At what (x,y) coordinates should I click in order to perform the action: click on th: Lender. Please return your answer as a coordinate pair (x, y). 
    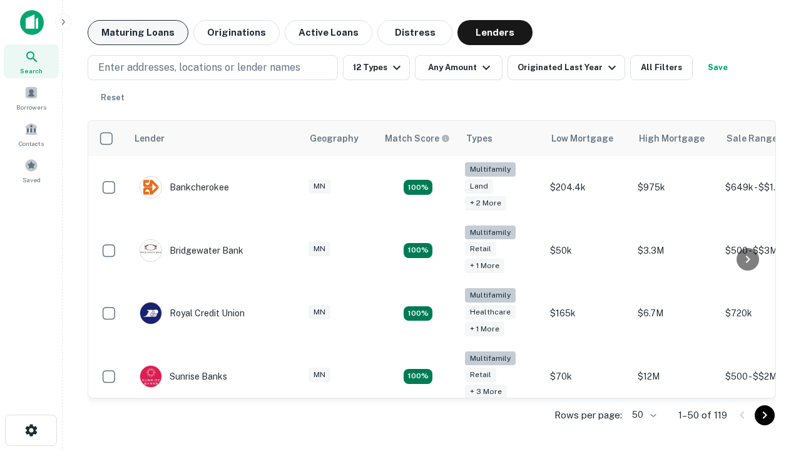
    Looking at the image, I should click on (215, 138).